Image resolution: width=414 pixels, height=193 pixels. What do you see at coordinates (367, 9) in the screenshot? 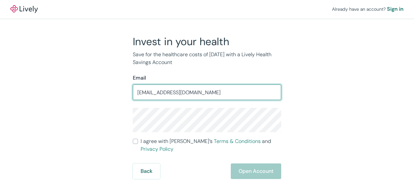
I see `div: Already have an account?` at bounding box center [367, 9].